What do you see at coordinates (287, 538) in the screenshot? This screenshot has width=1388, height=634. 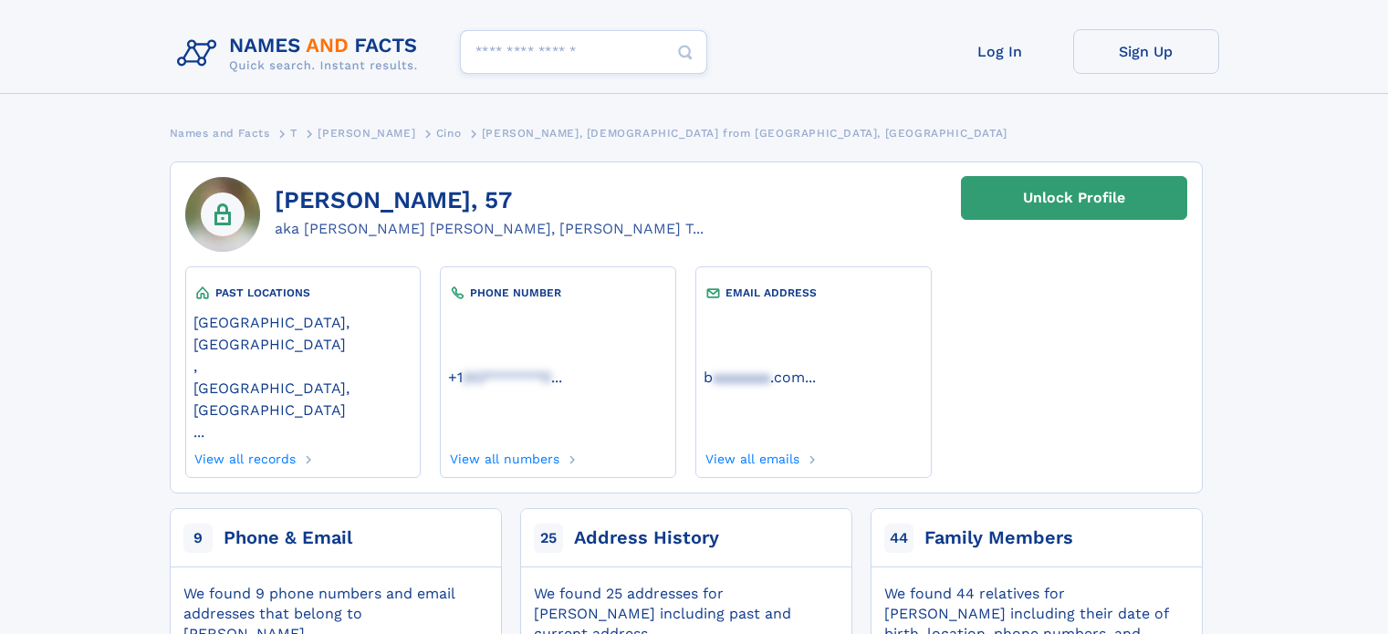 I see `div: Phone & Email` at bounding box center [287, 538].